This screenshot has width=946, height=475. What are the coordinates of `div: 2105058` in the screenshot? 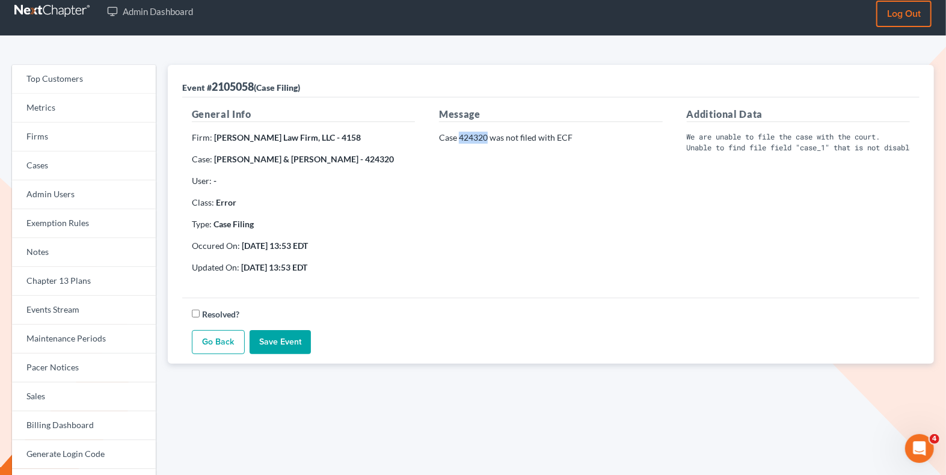 It's located at (241, 87).